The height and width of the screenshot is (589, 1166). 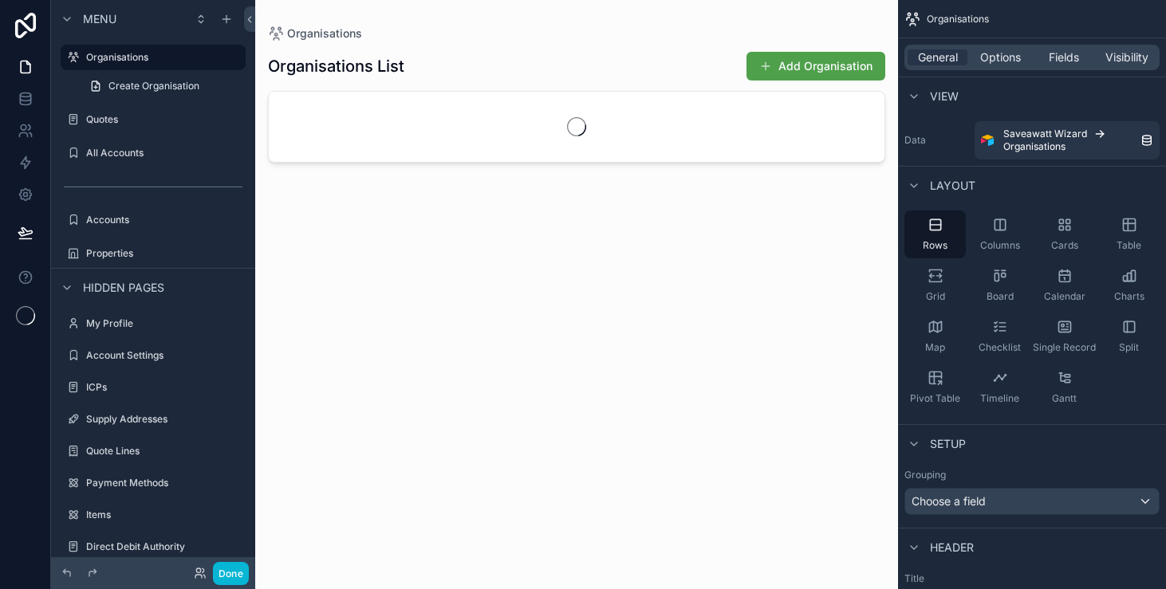 What do you see at coordinates (1128, 285) in the screenshot?
I see `button: Charts` at bounding box center [1128, 285].